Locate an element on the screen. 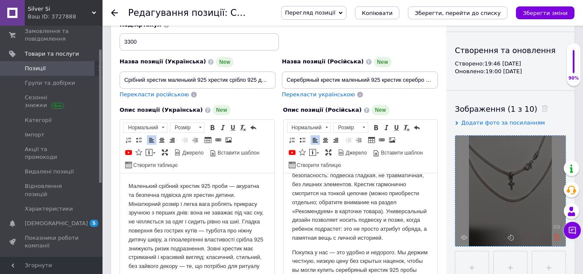 The image size is (583, 274). a: Додати відео з YouTube is located at coordinates (292, 152).